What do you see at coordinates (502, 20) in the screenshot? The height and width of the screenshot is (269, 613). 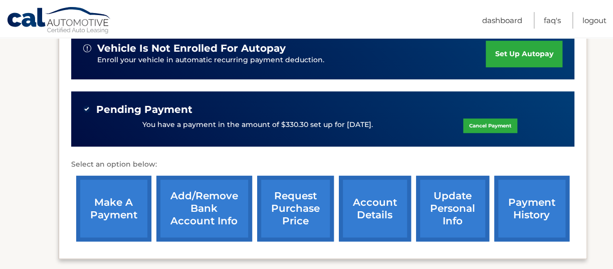 I see `a: Dashboard` at bounding box center [502, 20].